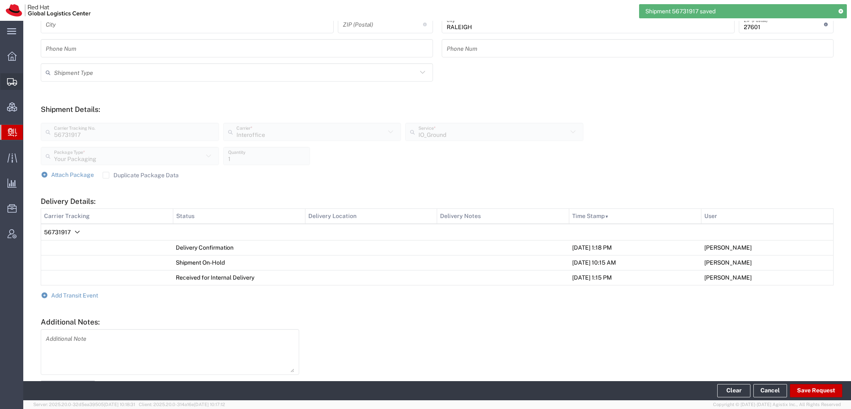  What do you see at coordinates (72, 175) in the screenshot?
I see `span: Attach Package` at bounding box center [72, 175].